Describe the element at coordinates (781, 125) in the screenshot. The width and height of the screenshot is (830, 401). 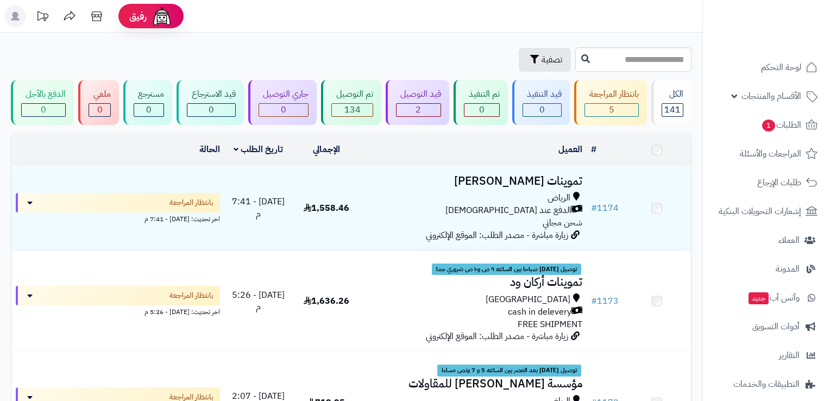
I see `span: الطلبات` at that location.